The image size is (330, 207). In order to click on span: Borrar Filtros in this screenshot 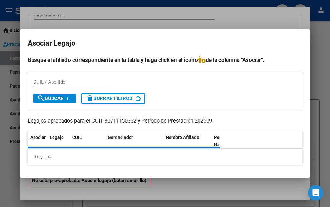, I will do `click(109, 98)`.